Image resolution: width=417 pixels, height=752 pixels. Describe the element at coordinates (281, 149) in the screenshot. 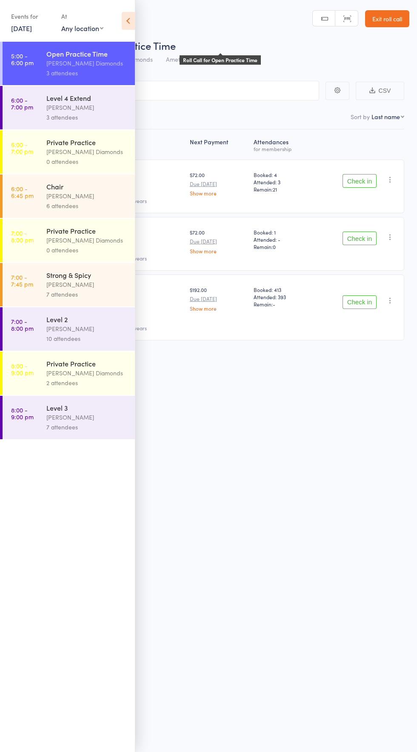

I see `div: for membership` at that location.